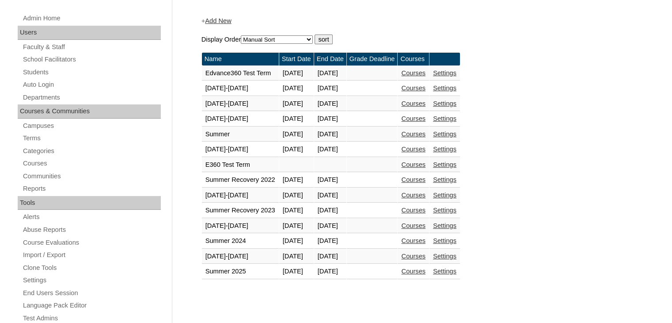  What do you see at coordinates (240, 73) in the screenshot?
I see `td: Edvance360 Test Term` at bounding box center [240, 73].